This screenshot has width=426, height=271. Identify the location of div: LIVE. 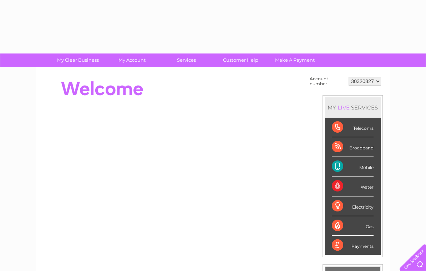
(344, 107).